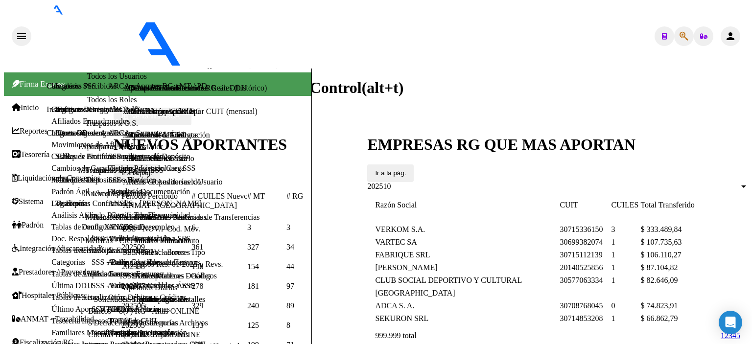  What do you see at coordinates (722, 336) in the screenshot?
I see `li: page 1` at bounding box center [722, 336].